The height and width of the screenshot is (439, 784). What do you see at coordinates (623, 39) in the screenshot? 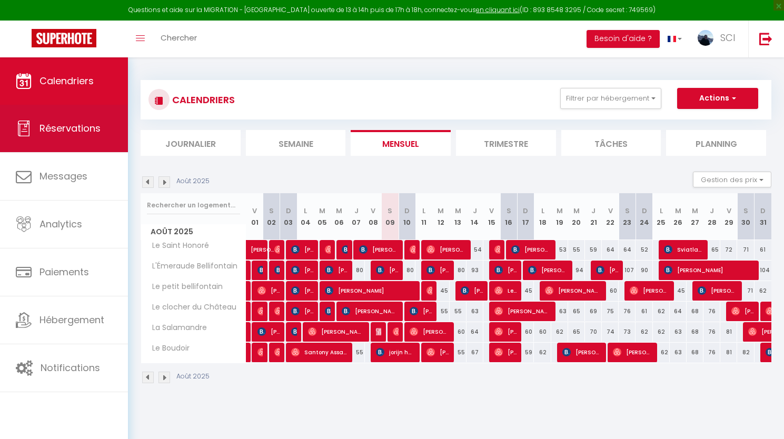
I see `button: Besoin d'aide ?` at bounding box center [623, 39].